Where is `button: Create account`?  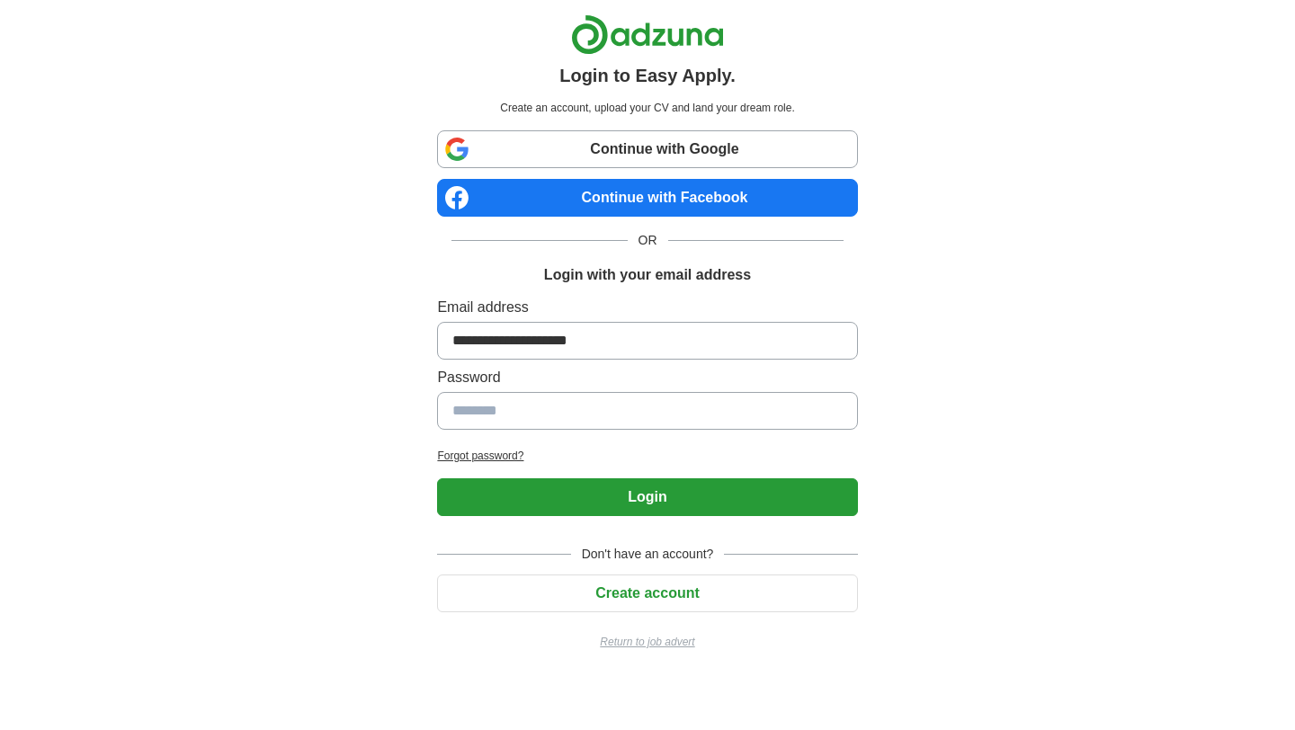
button: Create account is located at coordinates (647, 594).